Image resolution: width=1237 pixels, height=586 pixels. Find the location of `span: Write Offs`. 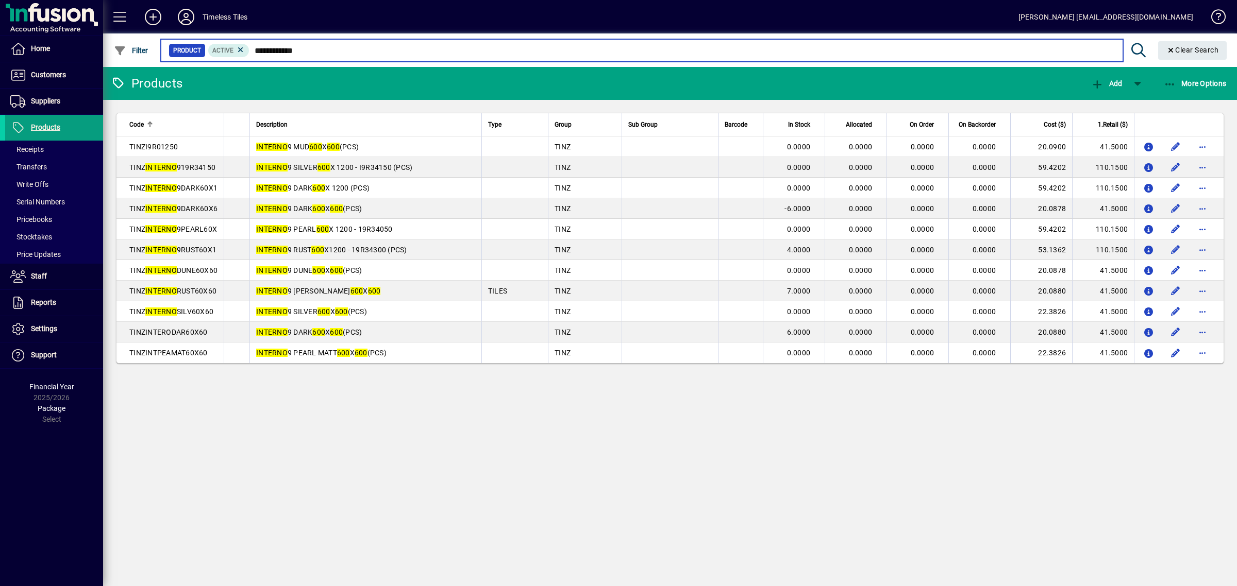

span: Write Offs is located at coordinates (29, 184).